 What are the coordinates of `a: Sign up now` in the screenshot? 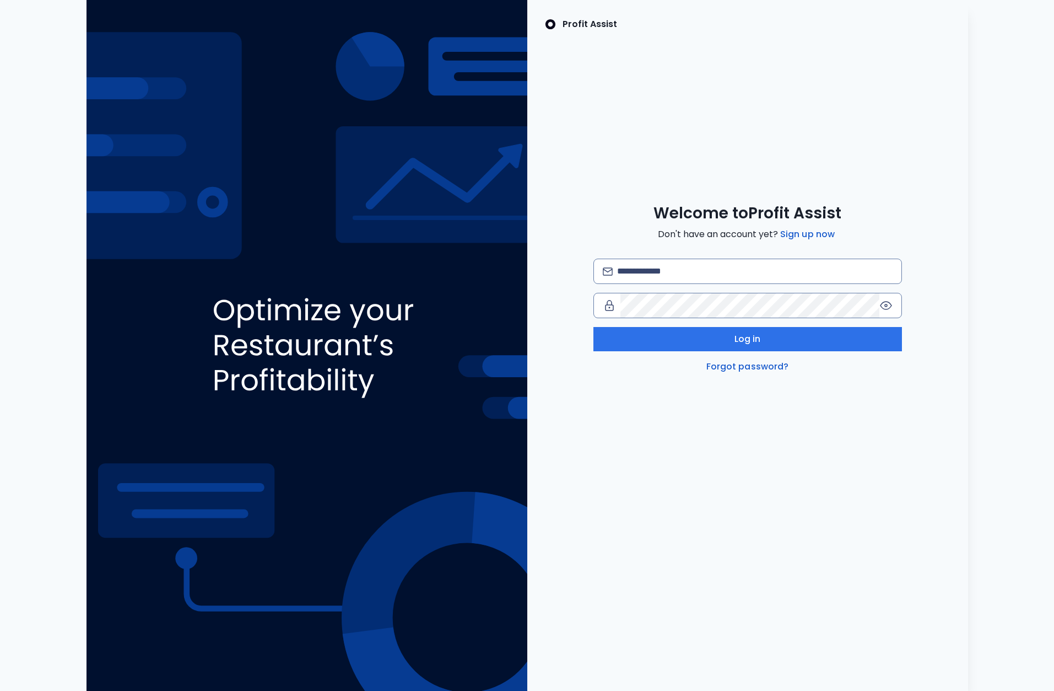 It's located at (807, 234).